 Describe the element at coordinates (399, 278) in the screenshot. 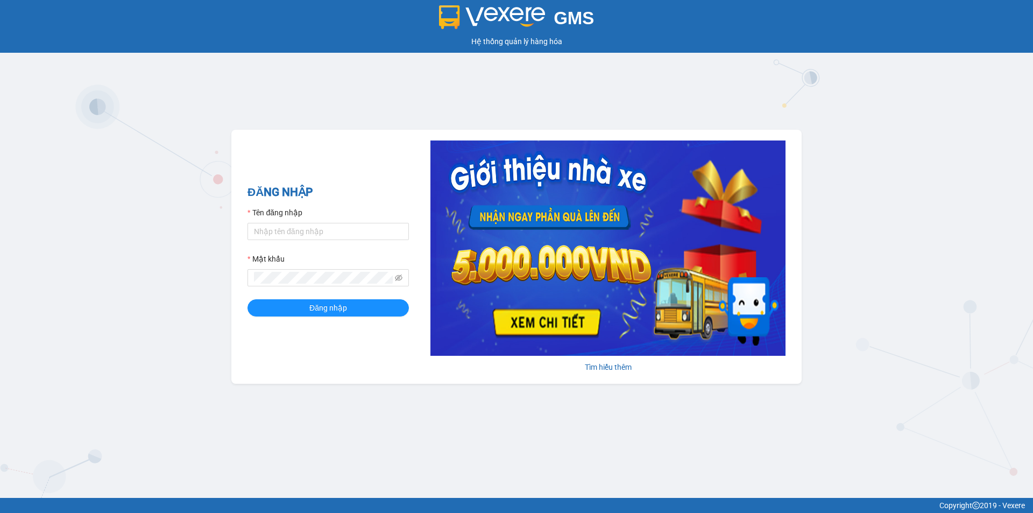

I see `span: eye-invisible` at that location.